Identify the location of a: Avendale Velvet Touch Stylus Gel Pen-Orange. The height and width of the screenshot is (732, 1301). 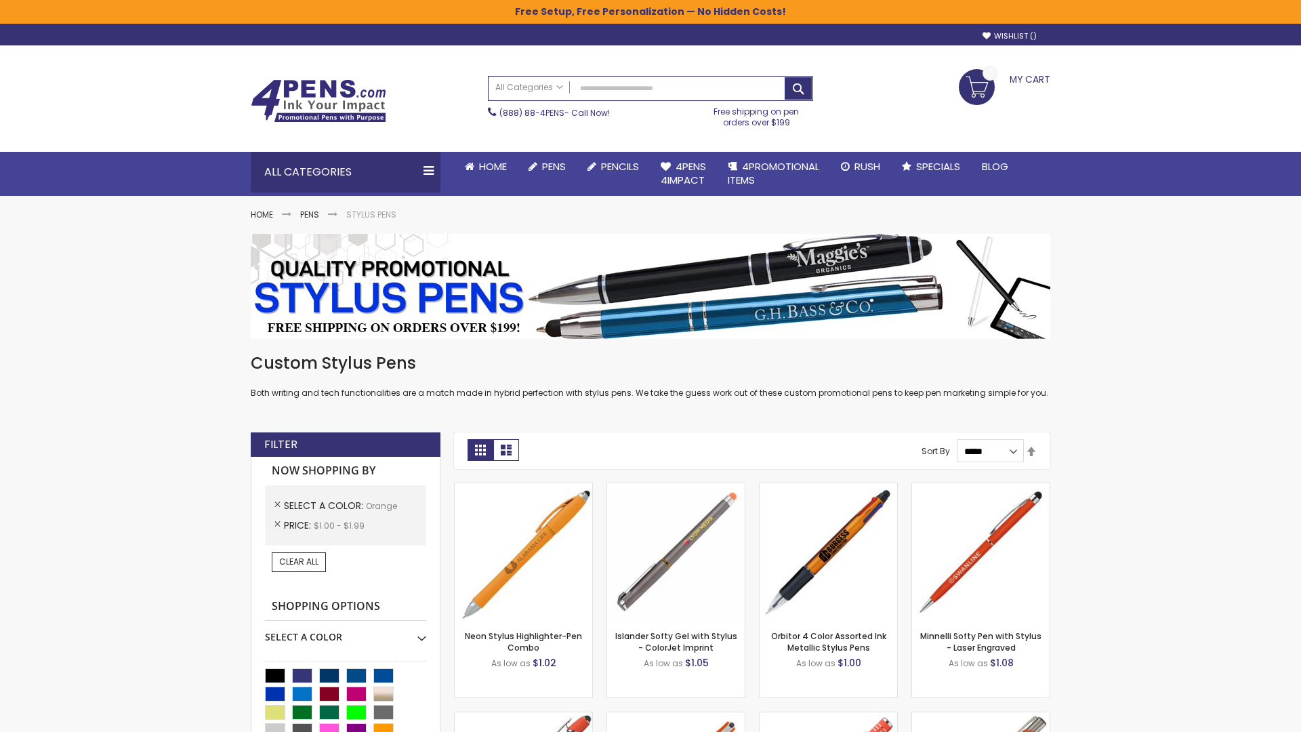
(675, 717).